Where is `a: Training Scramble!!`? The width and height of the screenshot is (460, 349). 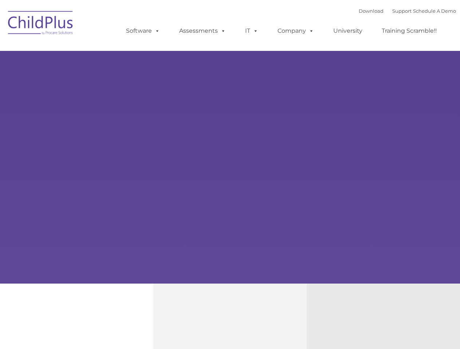 a: Training Scramble!! is located at coordinates (409, 31).